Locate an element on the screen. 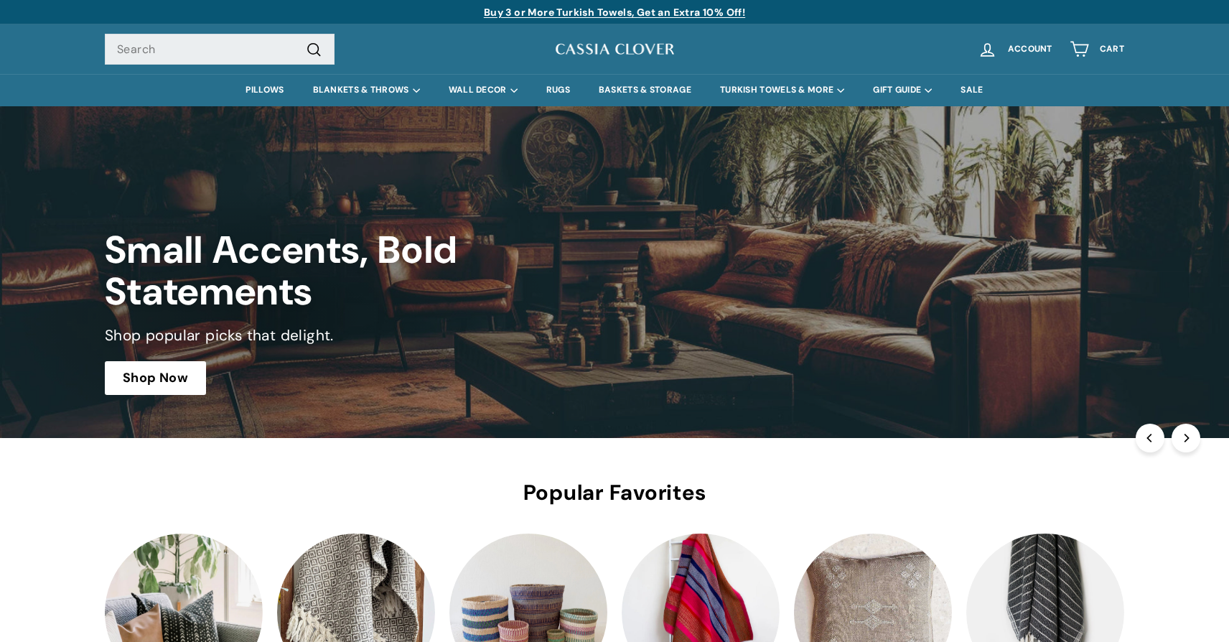  summary: WALL DECOR is located at coordinates (483, 90).